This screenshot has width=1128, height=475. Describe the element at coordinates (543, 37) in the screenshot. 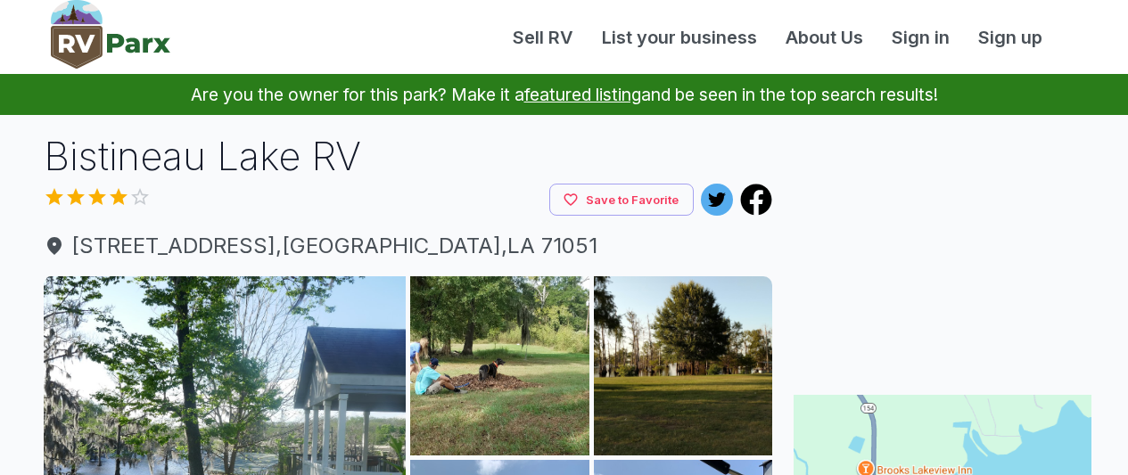

I see `a: Sell RV` at that location.